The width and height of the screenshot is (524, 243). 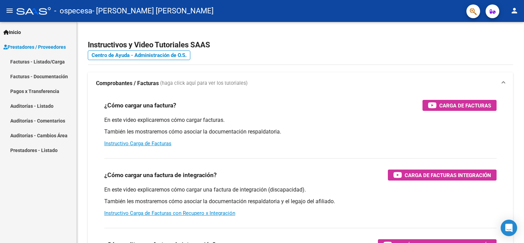 I want to click on h3: ¿Cómo cargar una factura?, so click(x=140, y=105).